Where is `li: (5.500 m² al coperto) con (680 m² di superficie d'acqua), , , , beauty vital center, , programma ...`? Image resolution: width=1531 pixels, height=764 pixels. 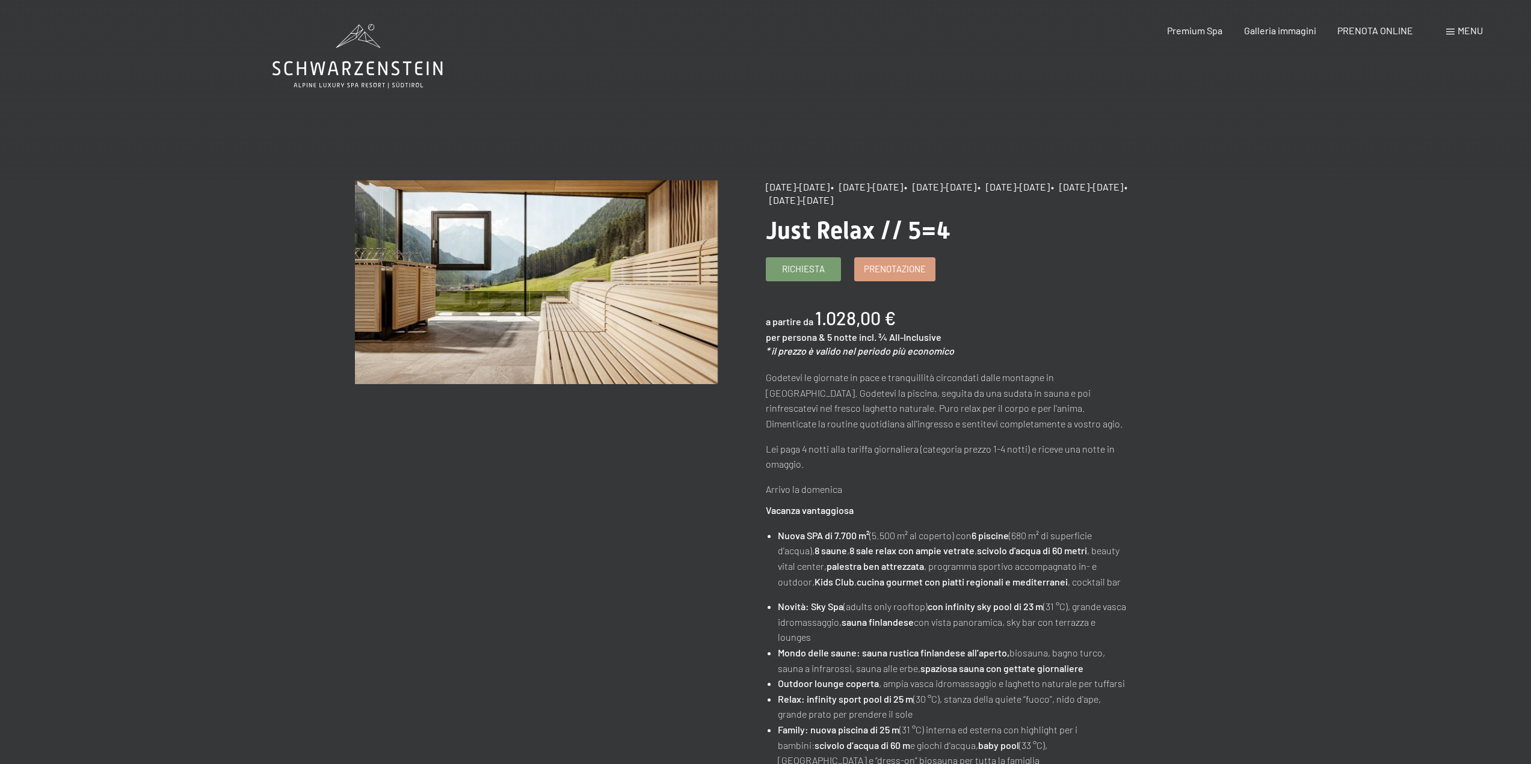
li: (5.500 m² al coperto) con (680 m² di superficie d'acqua), , , , beauty vital center, , programma ... is located at coordinates (953, 559).